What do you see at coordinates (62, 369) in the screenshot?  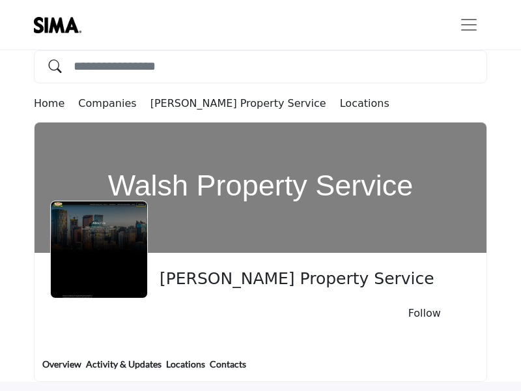 I see `a: Overview` at bounding box center [62, 369].